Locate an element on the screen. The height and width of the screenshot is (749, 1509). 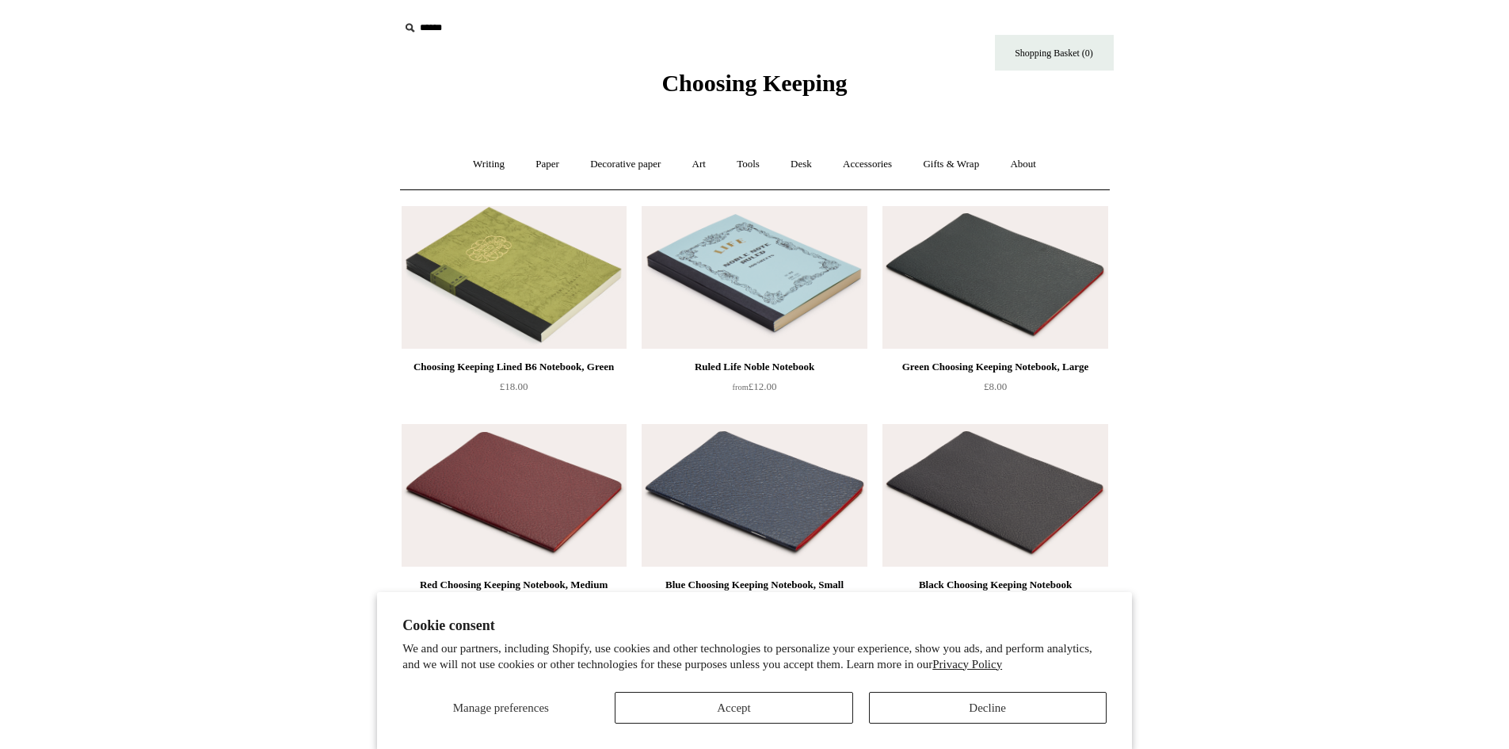
a: Privacy Policy is located at coordinates (967, 664).